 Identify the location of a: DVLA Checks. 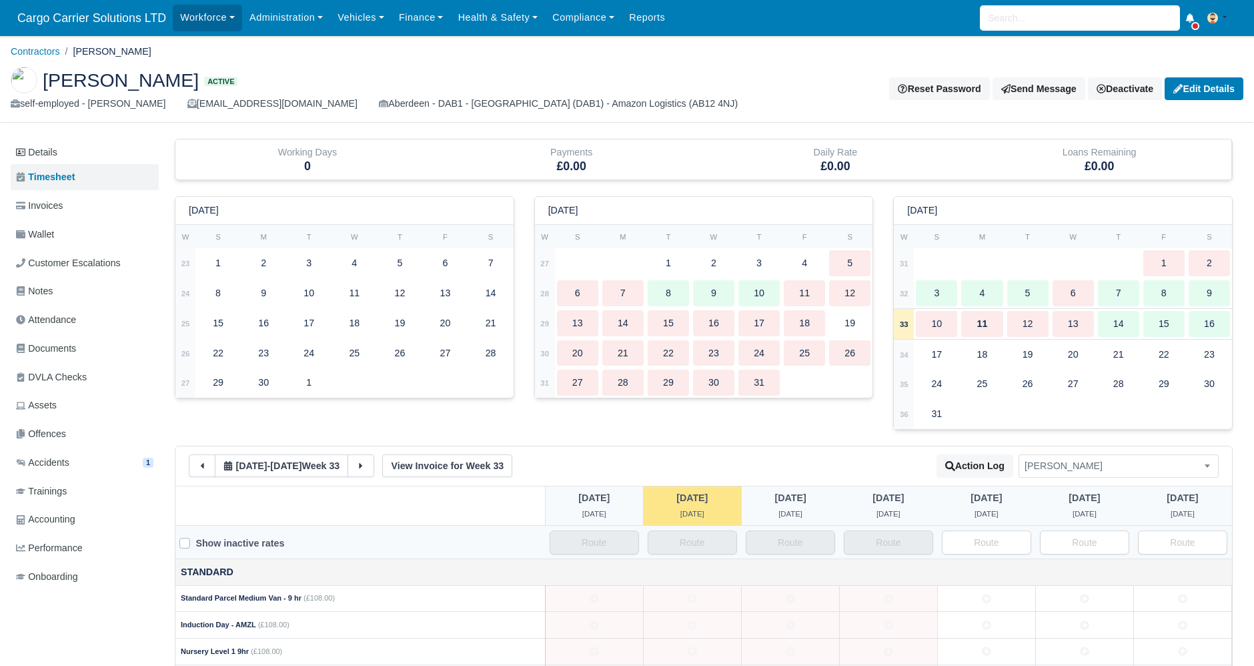
(85, 377).